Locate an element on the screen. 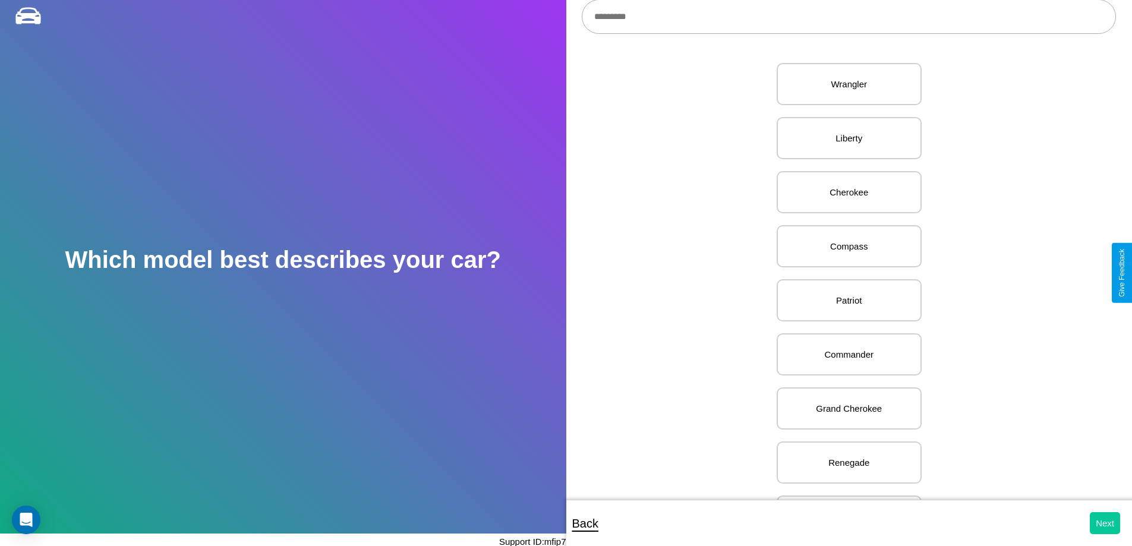 The height and width of the screenshot is (546, 1132). div: Open Intercom Messenger is located at coordinates (26, 520).